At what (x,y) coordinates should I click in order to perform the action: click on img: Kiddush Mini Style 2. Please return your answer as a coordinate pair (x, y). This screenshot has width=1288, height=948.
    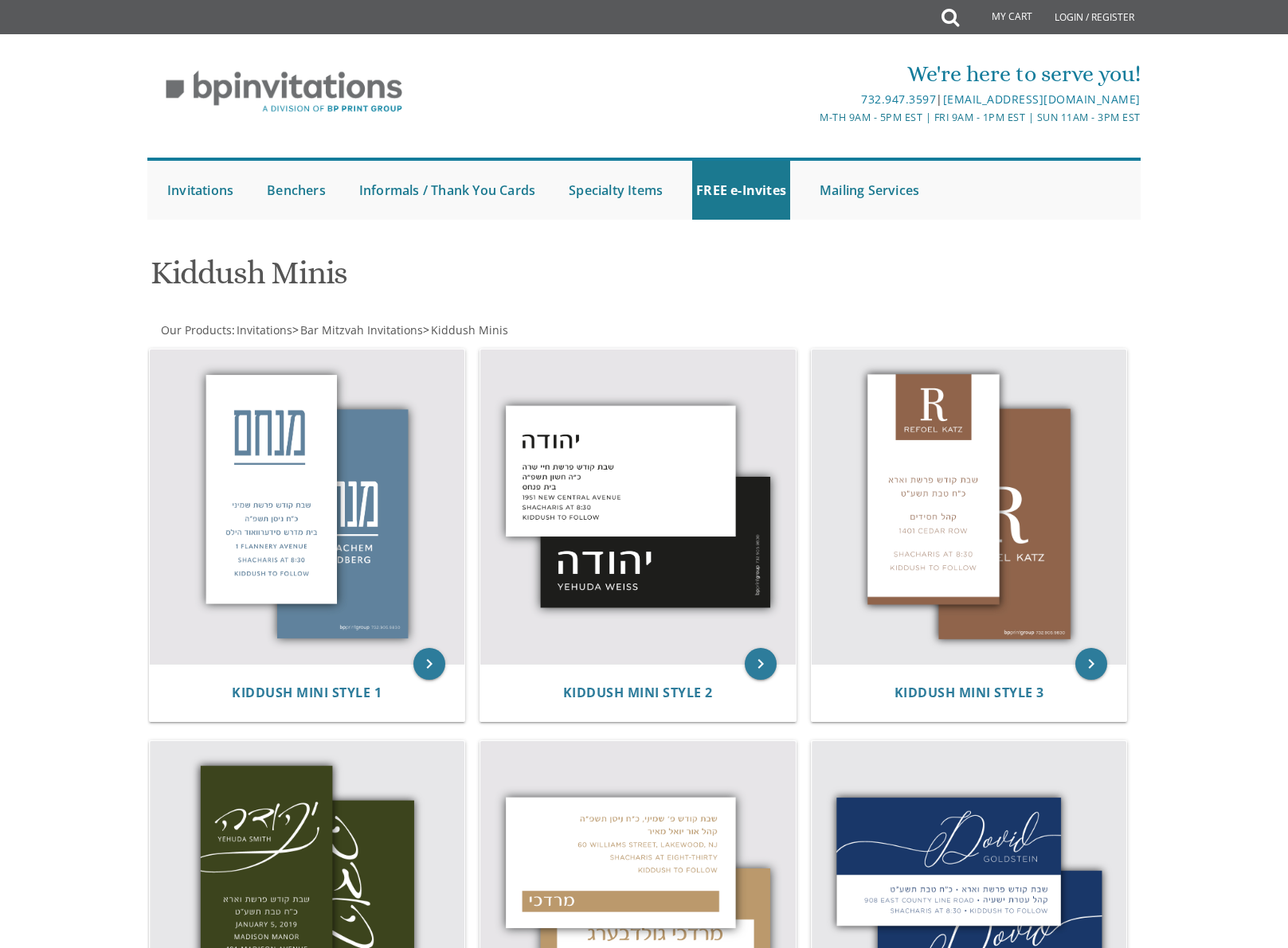
    Looking at the image, I should click on (638, 507).